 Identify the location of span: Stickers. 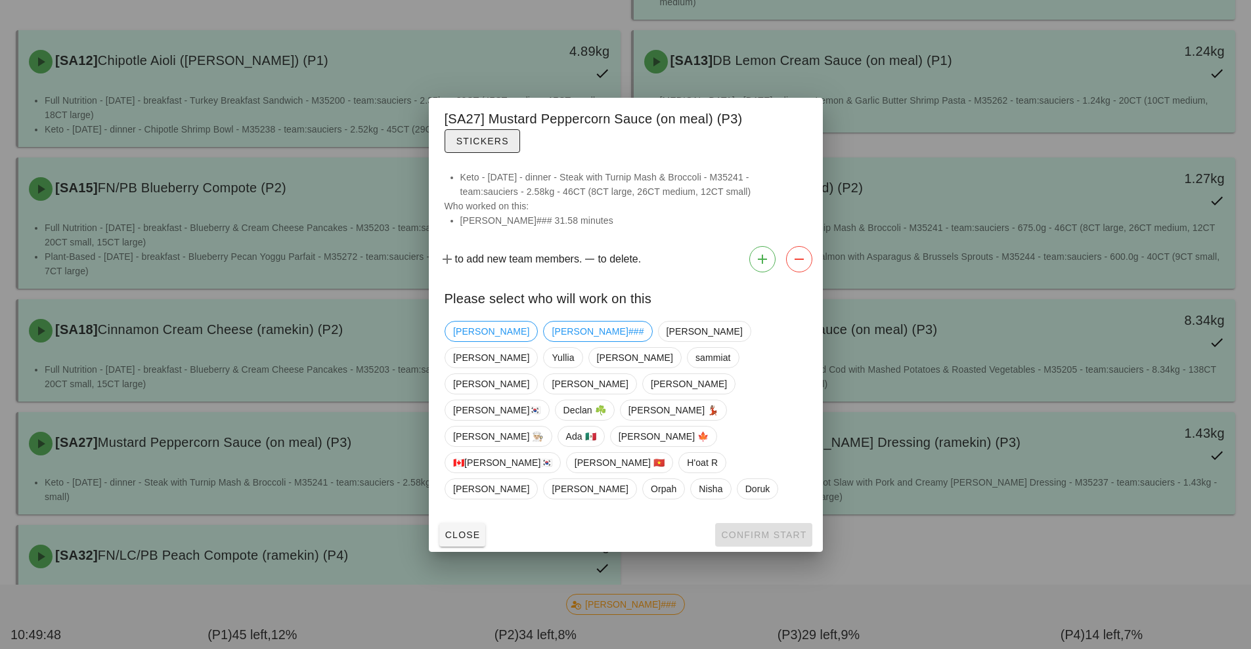
(482, 141).